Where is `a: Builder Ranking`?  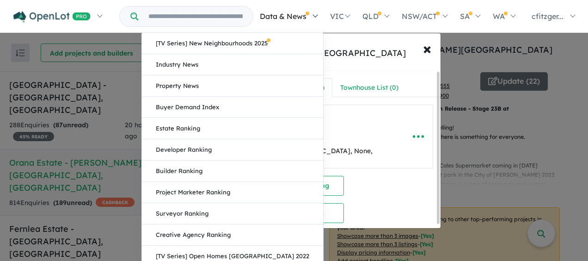
a: Builder Ranking is located at coordinates (232, 171).